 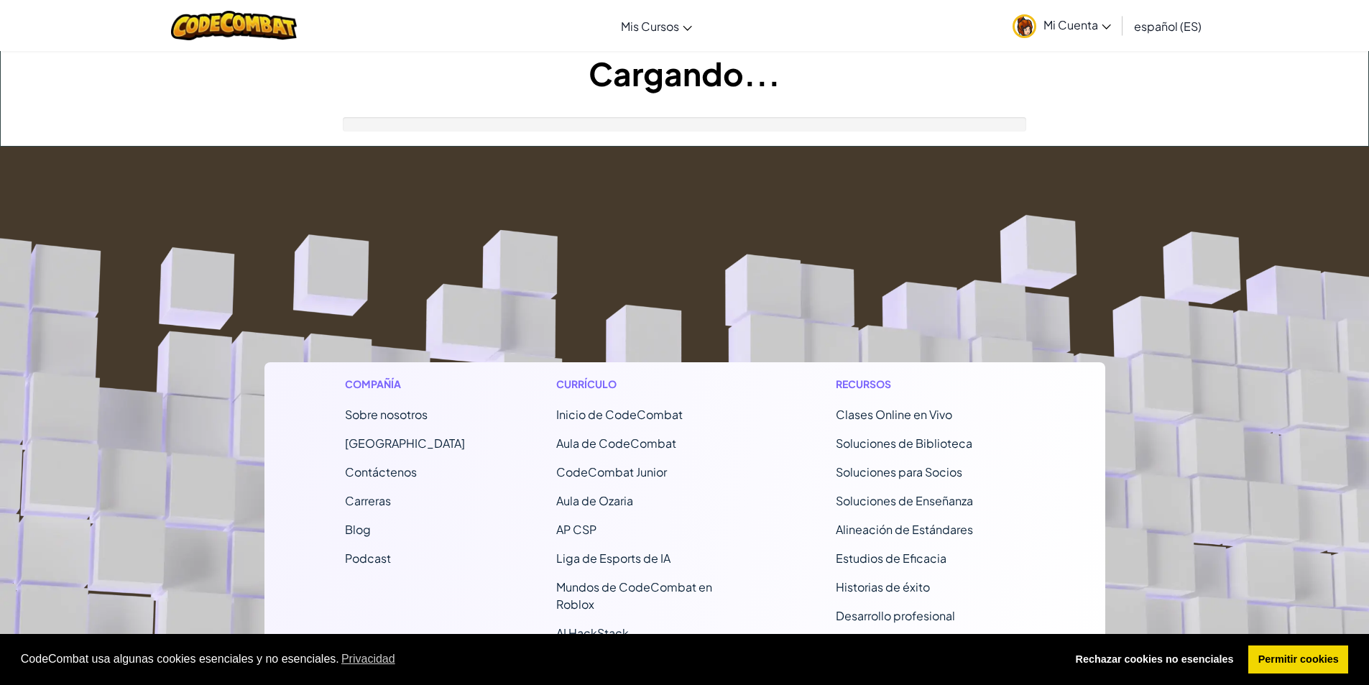 I want to click on a: Sobre nosotros, so click(x=386, y=414).